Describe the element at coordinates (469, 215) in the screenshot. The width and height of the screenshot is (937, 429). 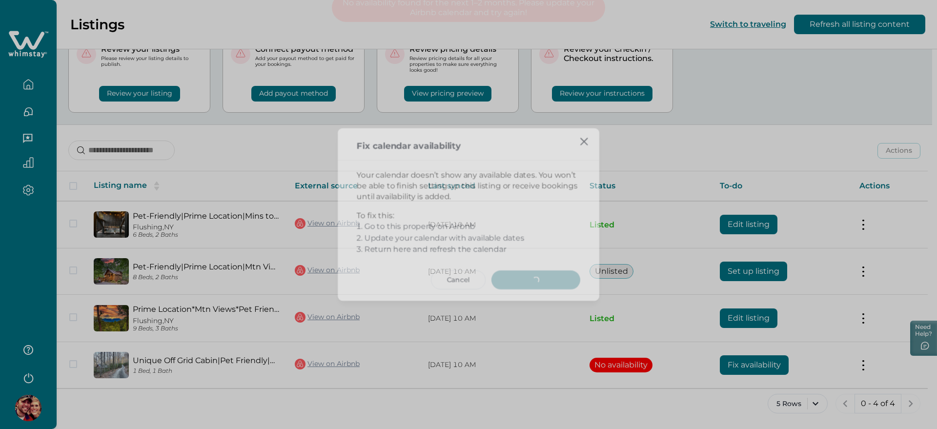
I see `p: To fix this:` at that location.